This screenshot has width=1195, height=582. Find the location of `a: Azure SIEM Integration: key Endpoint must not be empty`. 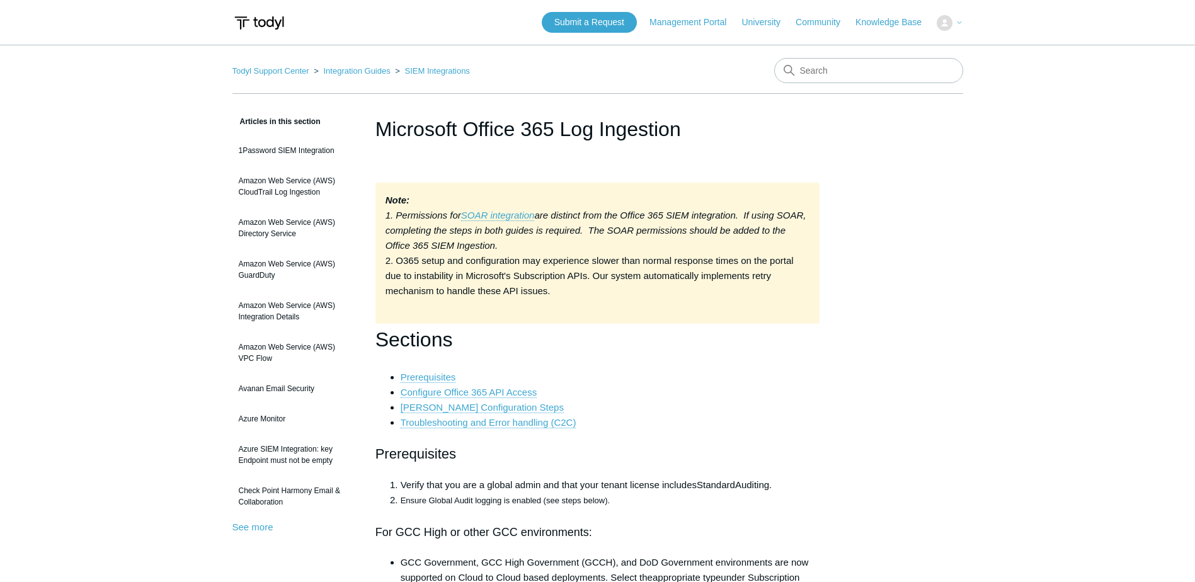

a: Azure SIEM Integration: key Endpoint must not be empty is located at coordinates (294, 455).